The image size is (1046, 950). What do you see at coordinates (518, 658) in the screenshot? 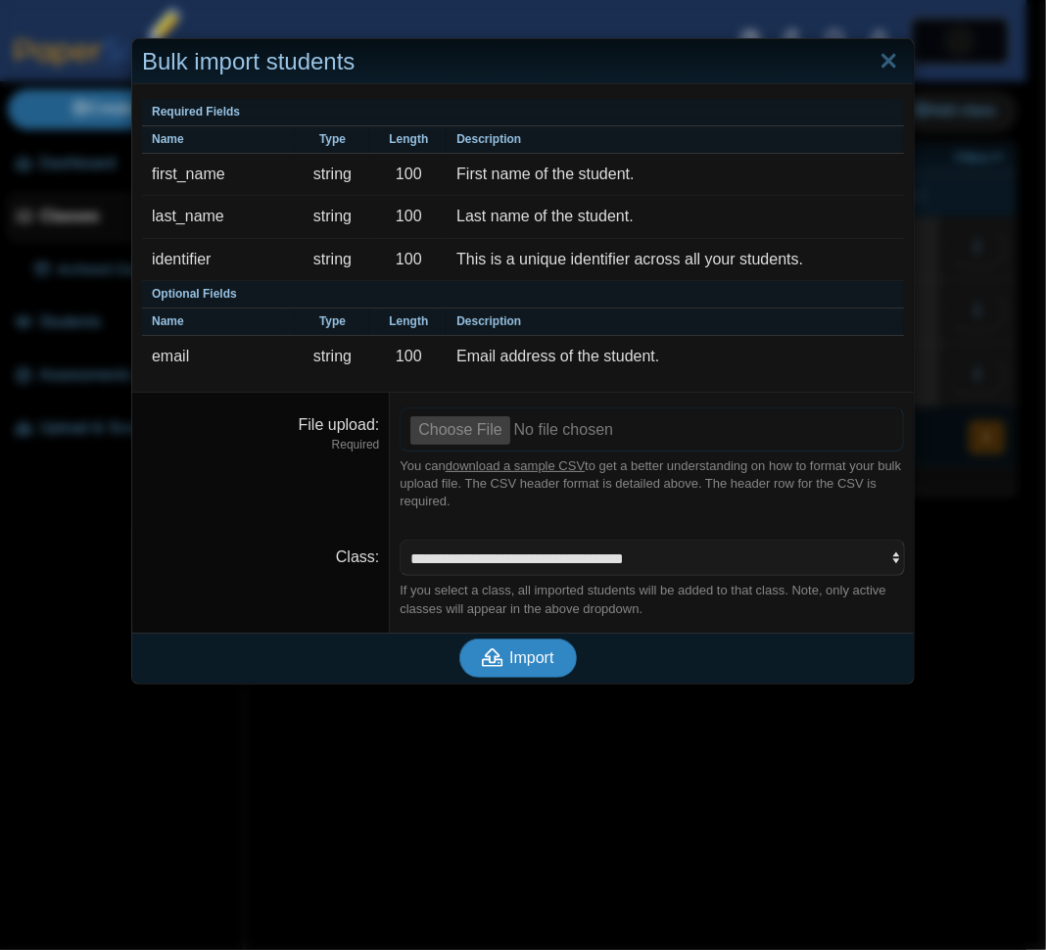
I see `button: Import` at bounding box center [518, 658].